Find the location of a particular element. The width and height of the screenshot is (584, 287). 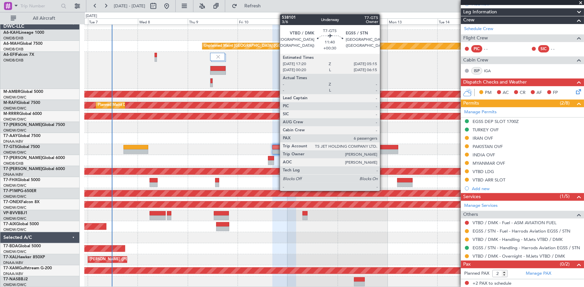

div: Fri 10 is located at coordinates (262, 21).